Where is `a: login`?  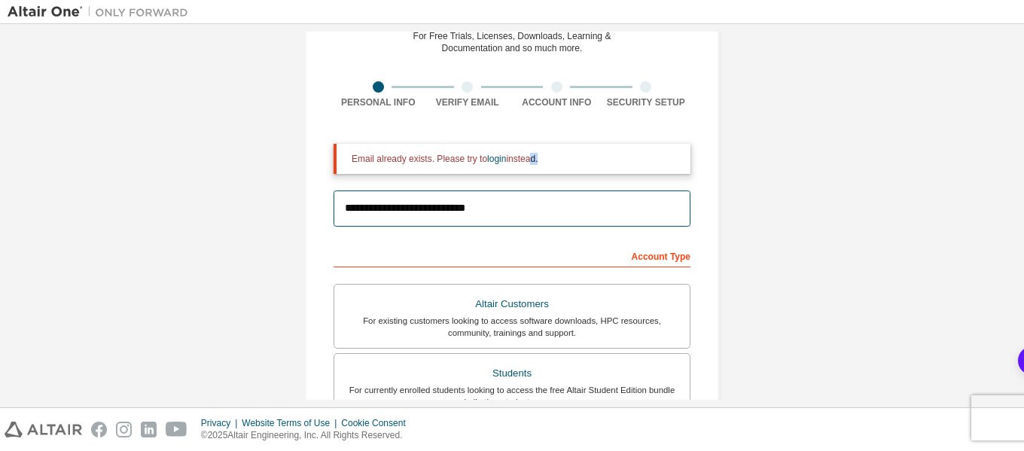 a: login is located at coordinates (496, 159).